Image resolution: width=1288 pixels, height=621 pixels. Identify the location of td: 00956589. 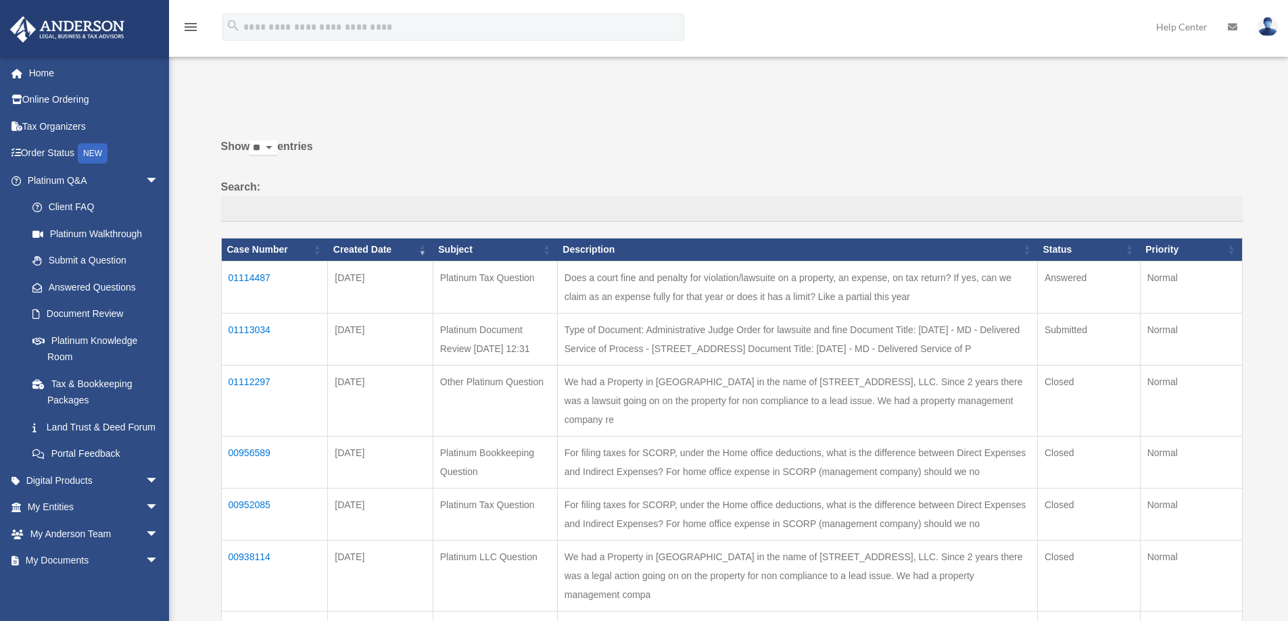
(274, 462).